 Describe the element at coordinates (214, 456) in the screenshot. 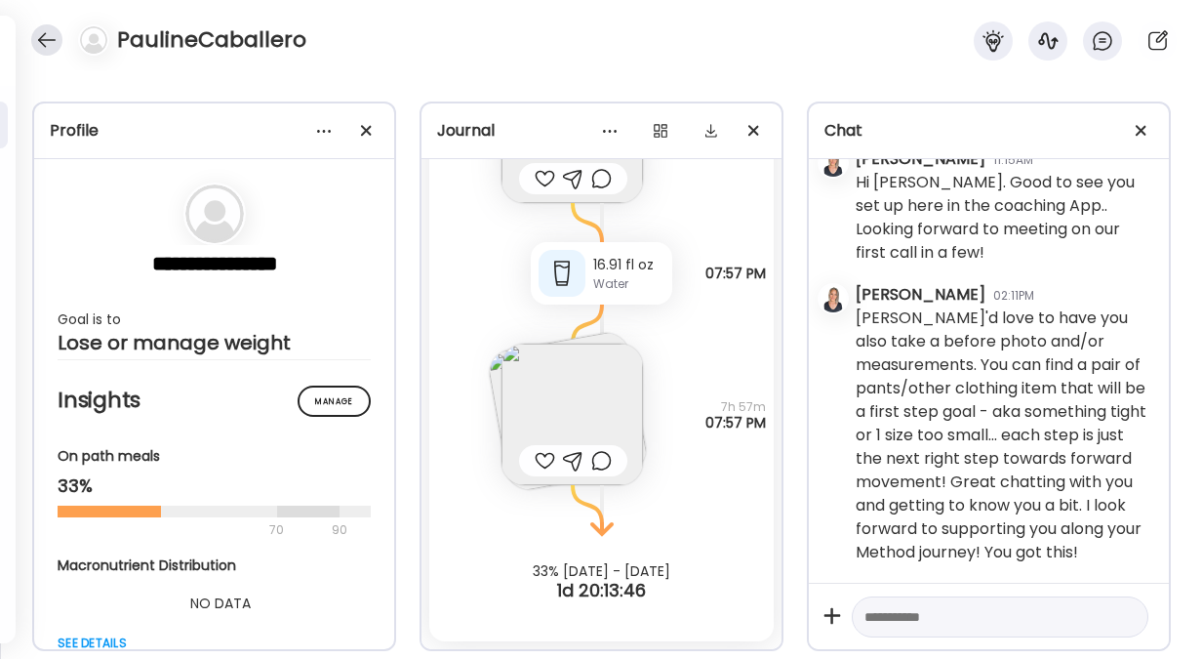

I see `div: On path meals` at that location.